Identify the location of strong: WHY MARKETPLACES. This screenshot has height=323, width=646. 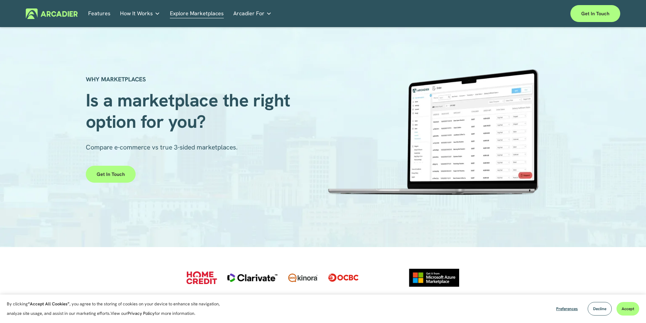
(116, 79).